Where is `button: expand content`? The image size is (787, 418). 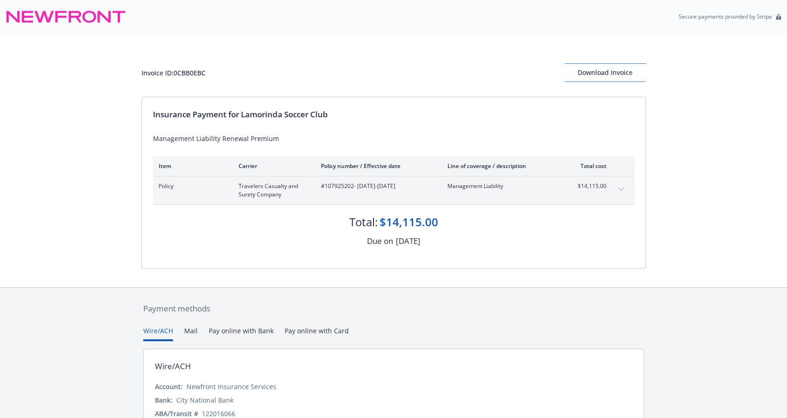
button: expand content is located at coordinates (621, 189).